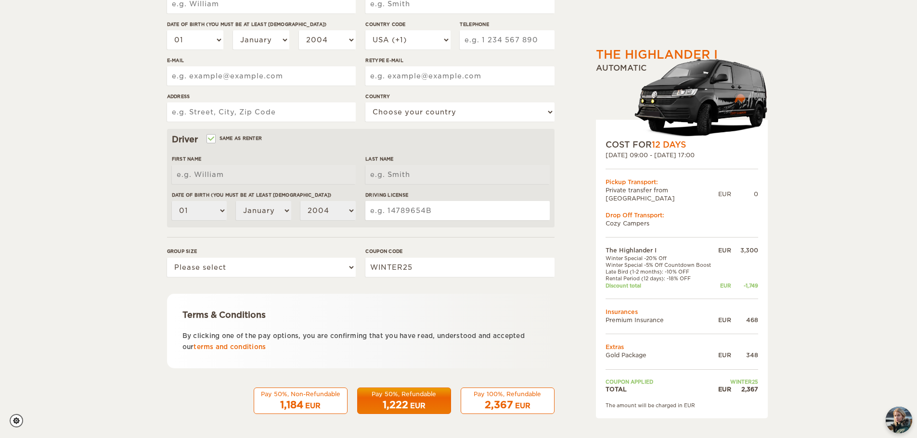 The width and height of the screenshot is (917, 438). I want to click on div: 3,300, so click(744, 250).